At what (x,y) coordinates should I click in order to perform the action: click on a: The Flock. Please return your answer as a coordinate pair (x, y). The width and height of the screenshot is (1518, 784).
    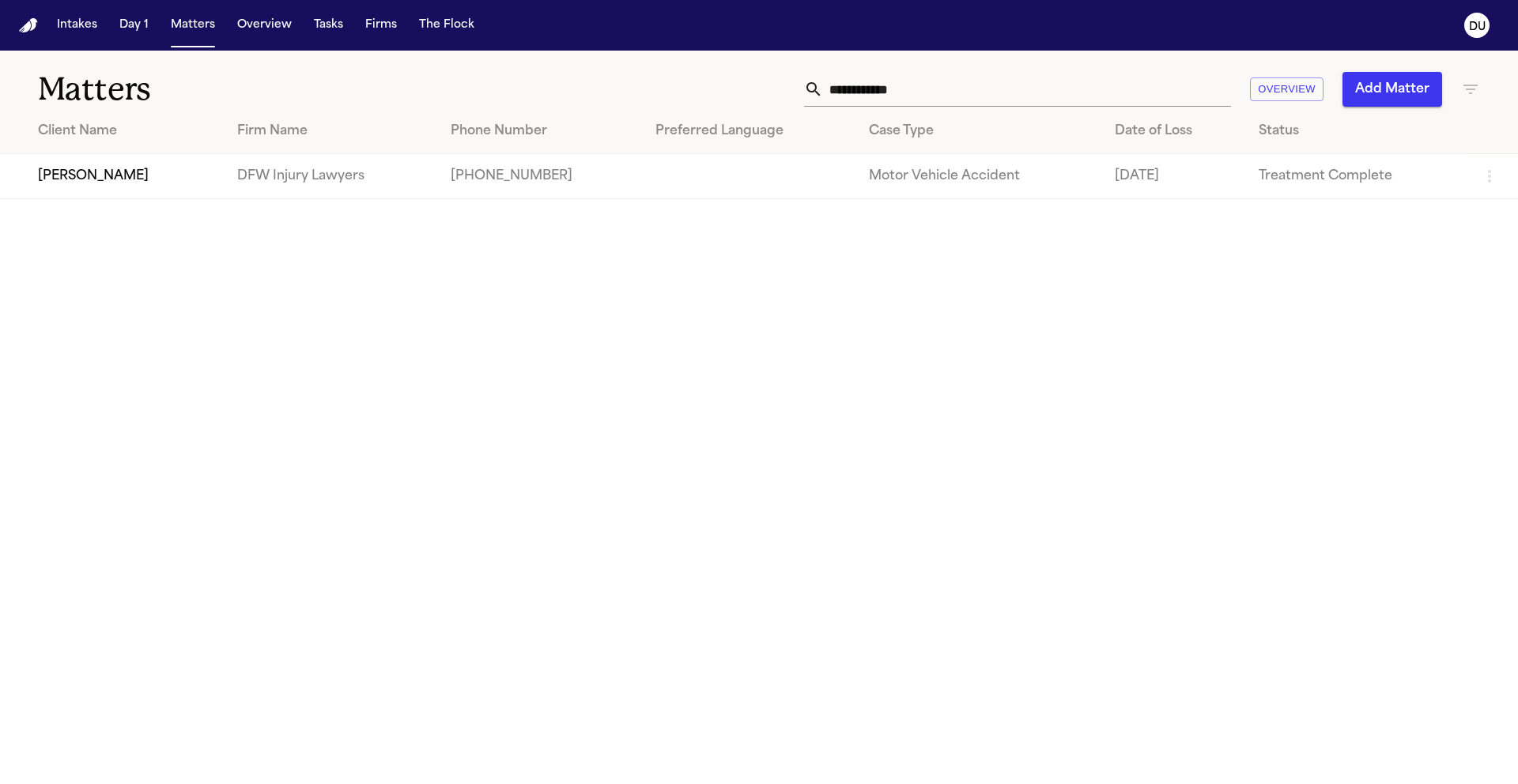
    Looking at the image, I should click on (447, 25).